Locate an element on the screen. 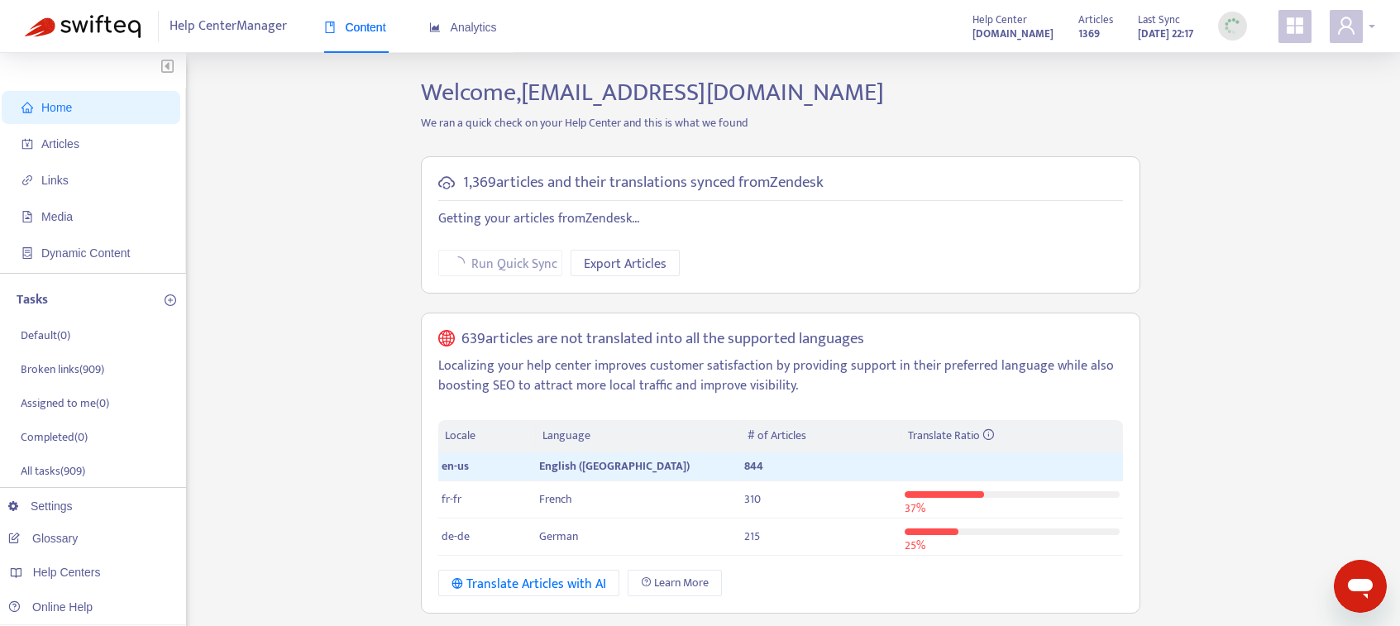 The image size is (1400, 626). p: Getting your articles from Zendesk ... is located at coordinates (781, 219).